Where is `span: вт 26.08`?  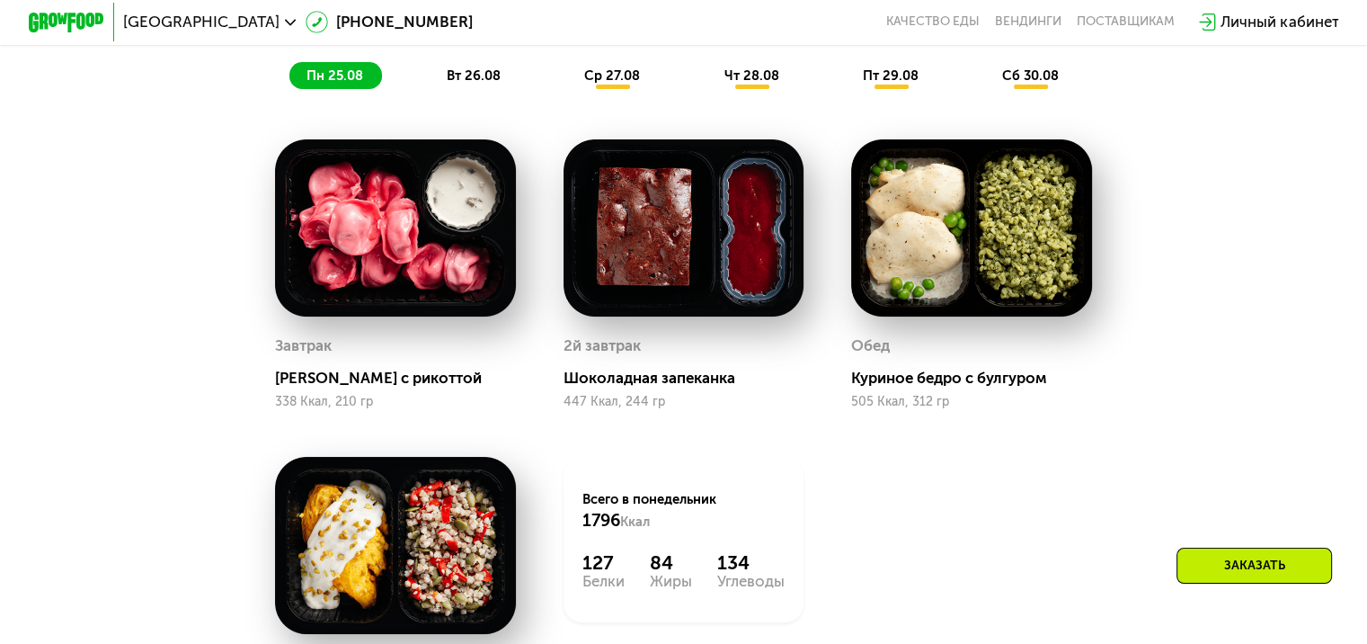 span: вт 26.08 is located at coordinates (474, 76).